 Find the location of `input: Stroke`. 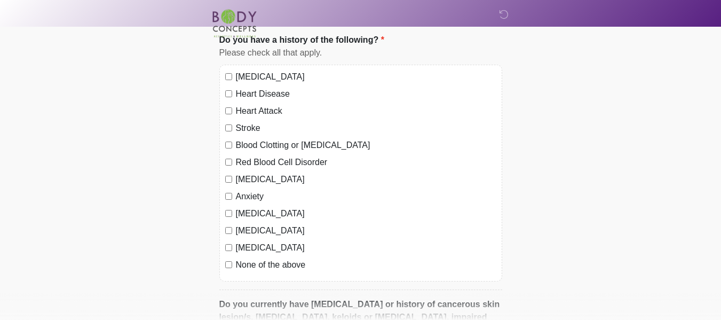

input: Stroke is located at coordinates (228, 128).